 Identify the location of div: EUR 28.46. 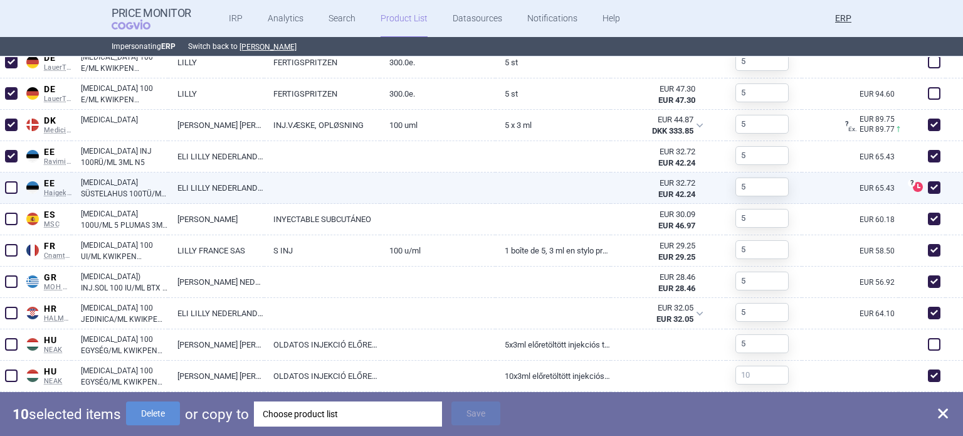
(658, 277).